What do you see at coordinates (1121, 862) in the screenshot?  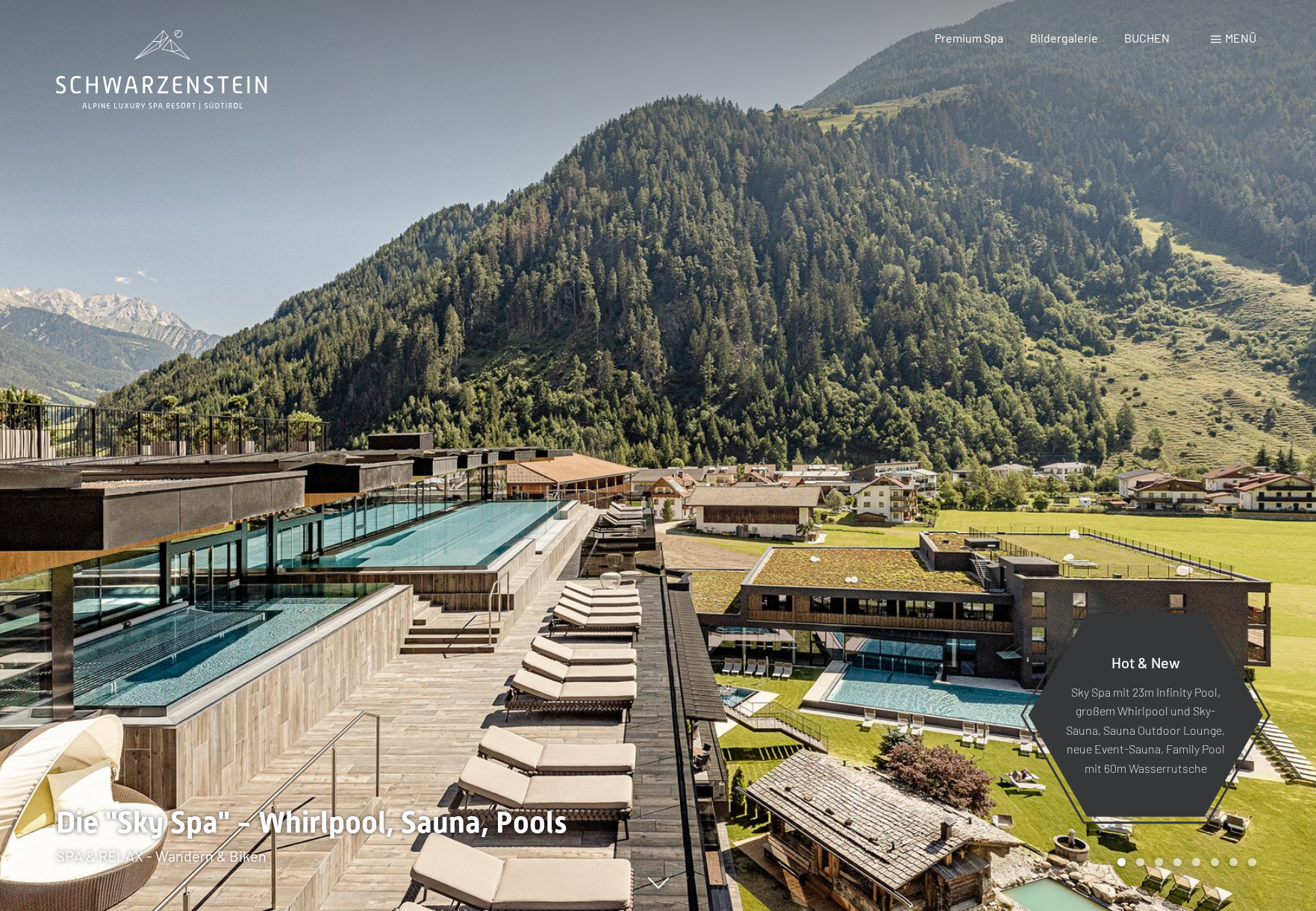 I see `div: Carousel Page 1 (Current Slide)` at bounding box center [1121, 862].